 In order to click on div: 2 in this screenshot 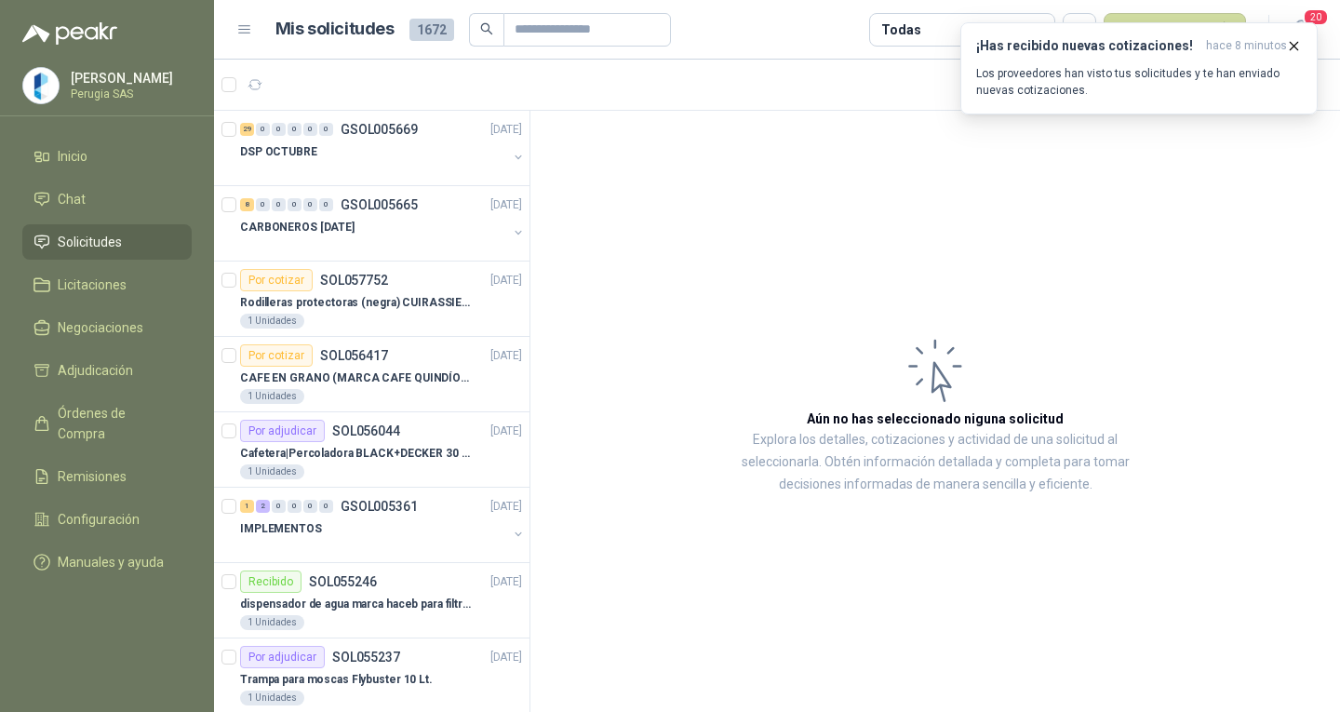, I will do `click(262, 506)`.